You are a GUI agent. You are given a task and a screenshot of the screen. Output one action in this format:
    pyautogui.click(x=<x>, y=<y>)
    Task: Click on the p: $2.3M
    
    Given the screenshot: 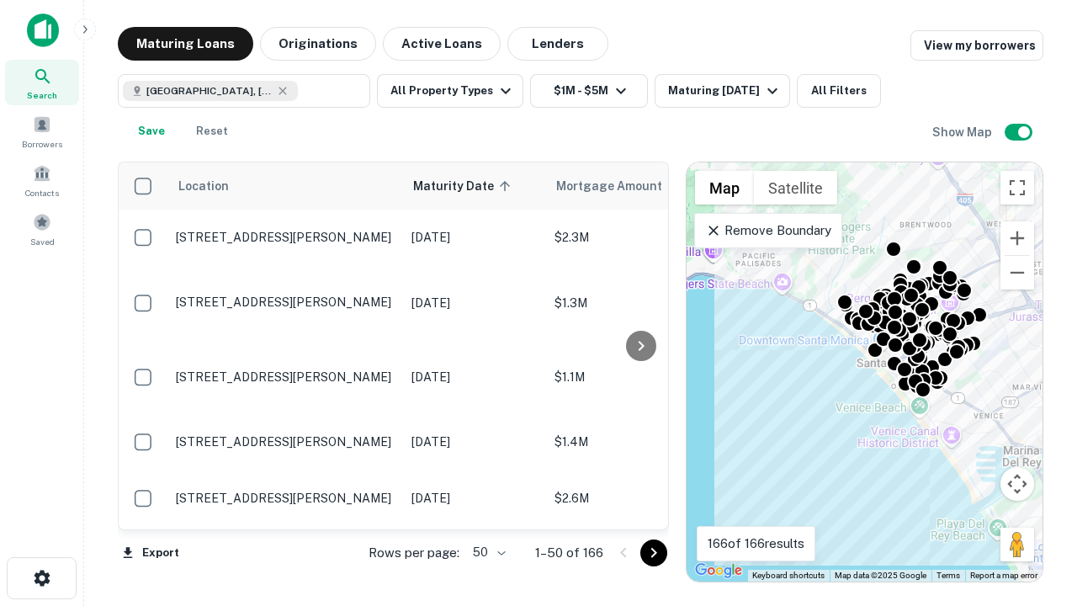 What is the action you would take?
    pyautogui.click(x=638, y=237)
    